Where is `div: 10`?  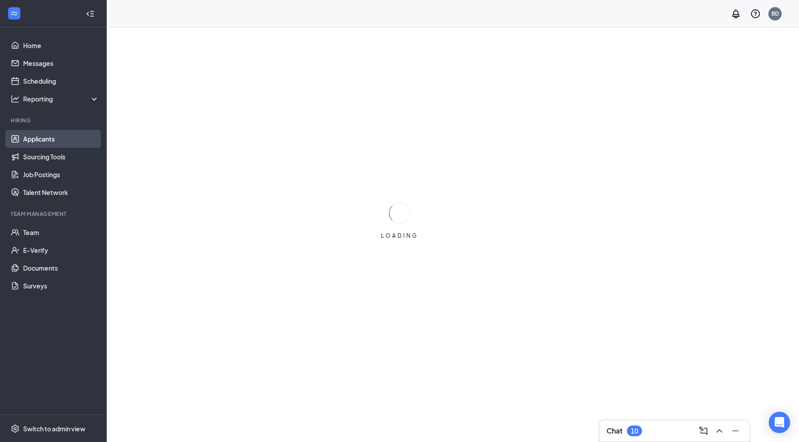
div: 10 is located at coordinates (635, 431).